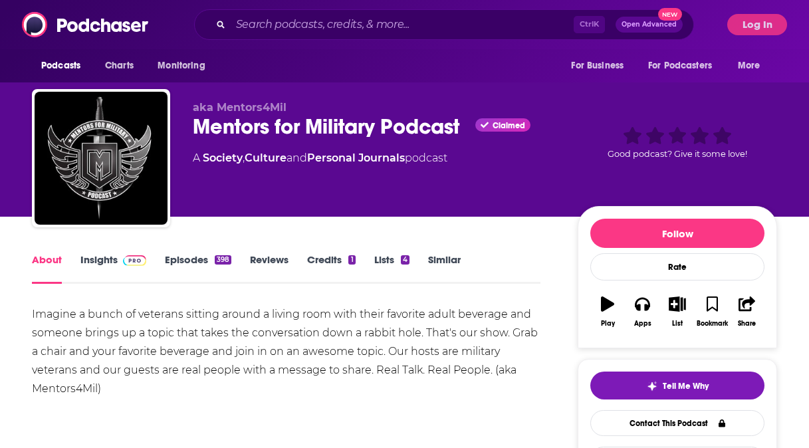  Describe the element at coordinates (119, 66) in the screenshot. I see `a: Charts` at that location.